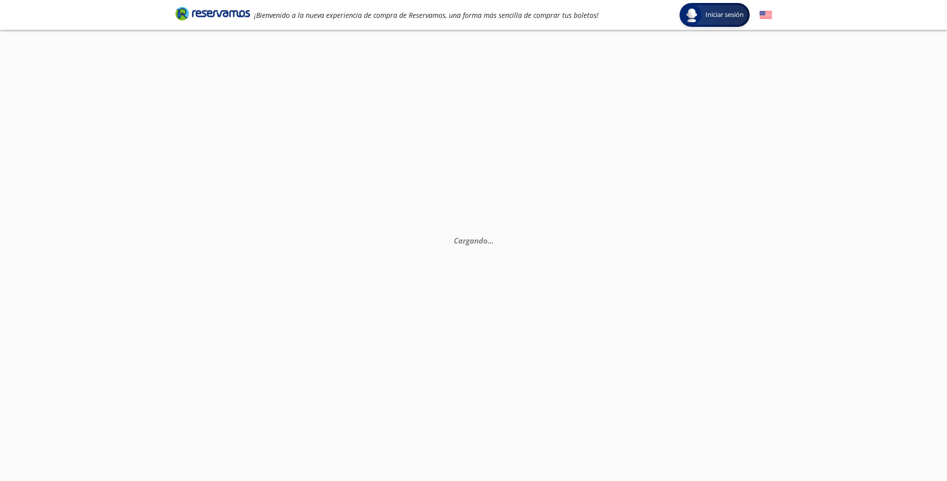 The height and width of the screenshot is (481, 947). Describe the element at coordinates (474, 241) in the screenshot. I see `em: Cargando` at that location.